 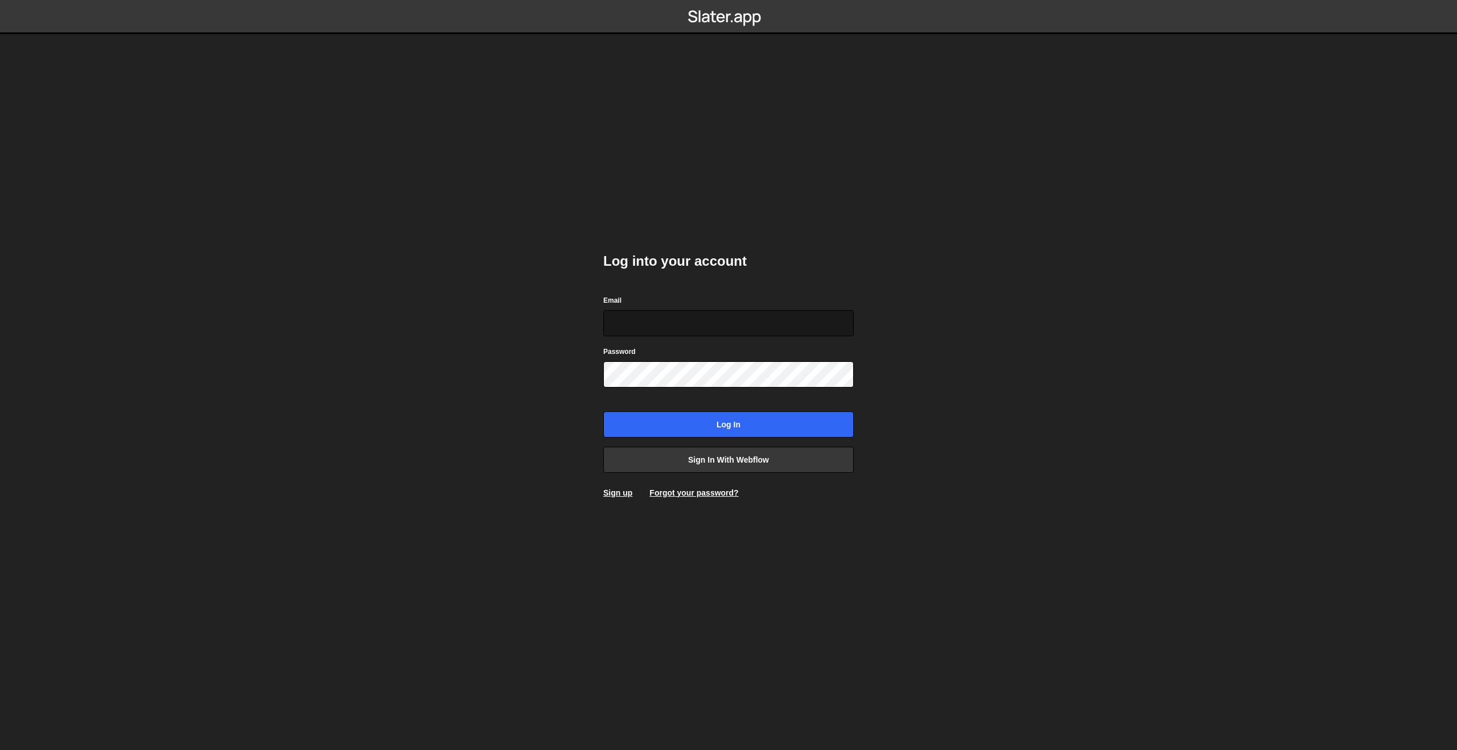 What do you see at coordinates (619, 352) in the screenshot?
I see `label: Password` at bounding box center [619, 352].